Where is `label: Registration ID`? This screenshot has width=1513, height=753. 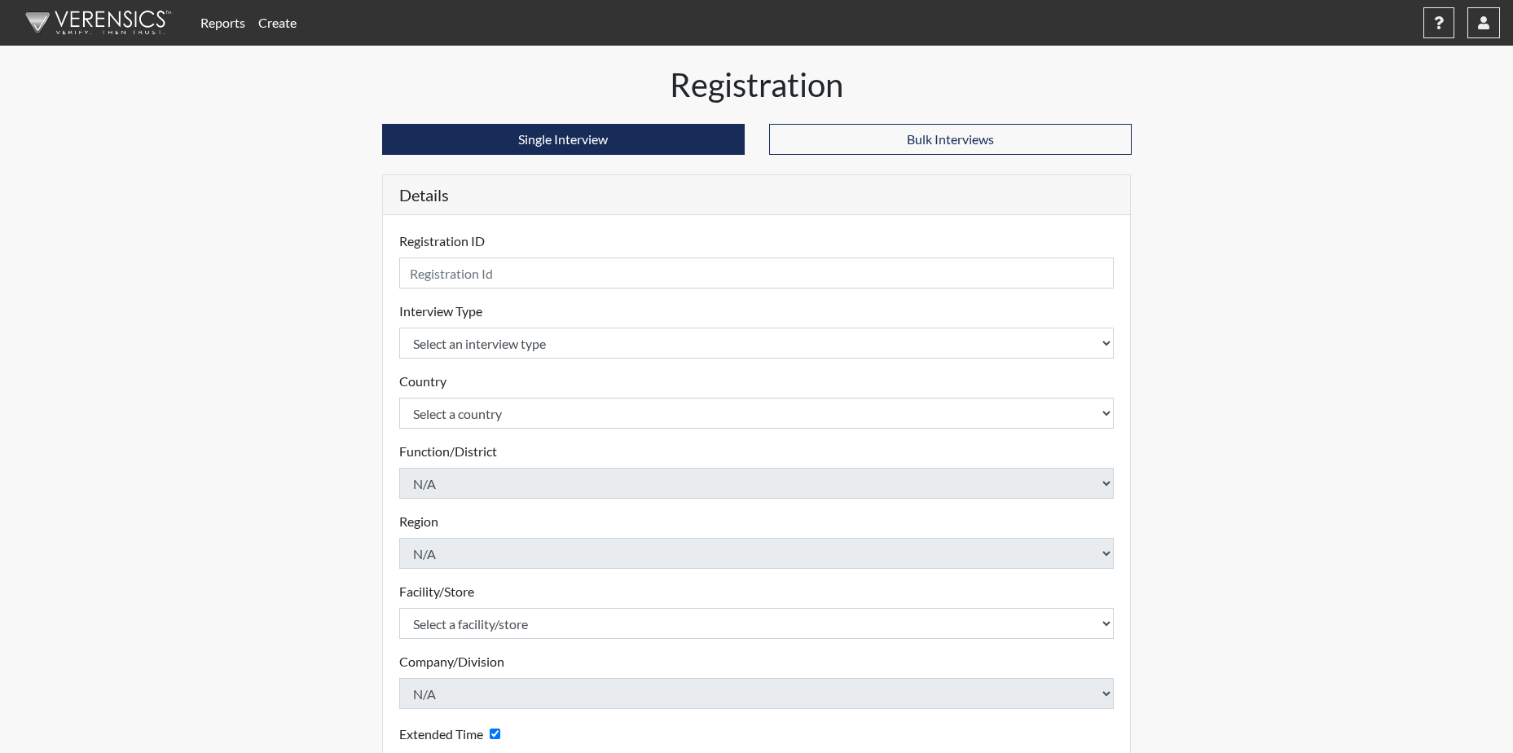
label: Registration ID is located at coordinates (442, 241).